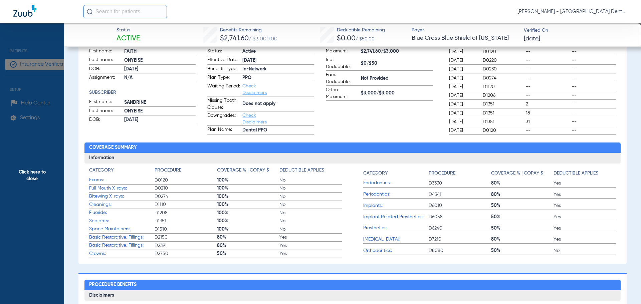 The height and width of the screenshot is (304, 641). I want to click on span: In-Network, so click(278, 69).